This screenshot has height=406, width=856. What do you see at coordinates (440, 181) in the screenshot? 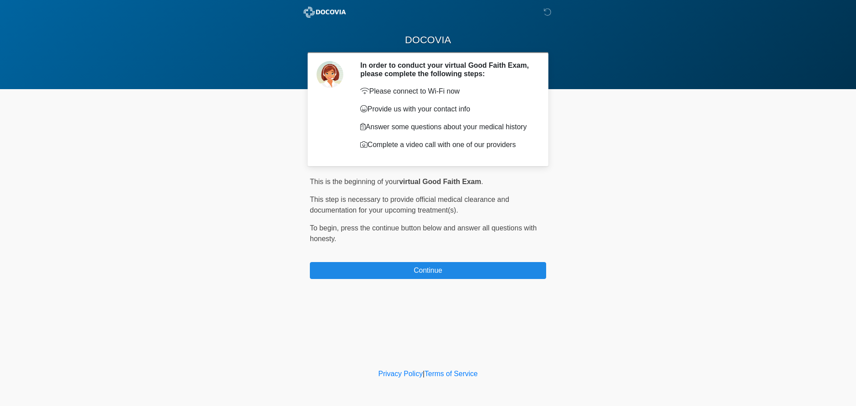
I see `strong: virtual Good Faith Exam` at bounding box center [440, 181].